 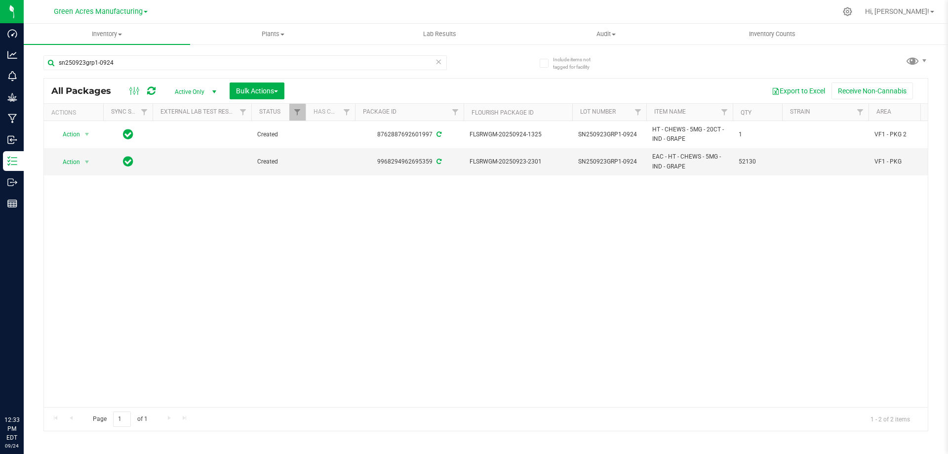 What do you see at coordinates (273, 34) in the screenshot?
I see `a: Plants` at bounding box center [273, 34].